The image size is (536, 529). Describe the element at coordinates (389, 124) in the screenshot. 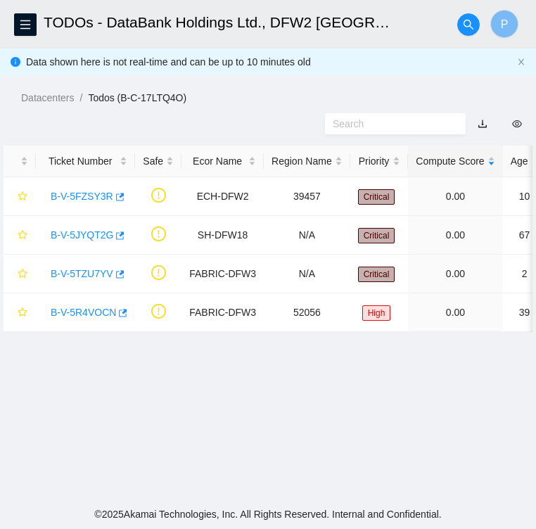

I see `input: Search` at that location.